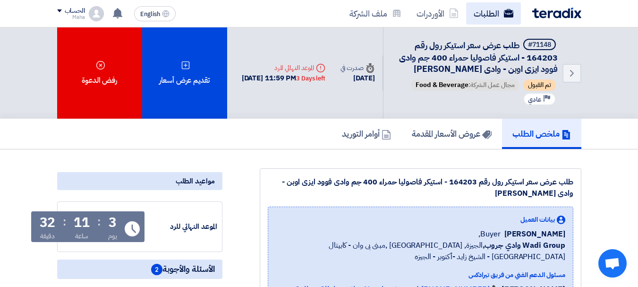 This screenshot has height=287, width=638. Describe the element at coordinates (437, 13) in the screenshot. I see `a: الأوردرات` at that location.